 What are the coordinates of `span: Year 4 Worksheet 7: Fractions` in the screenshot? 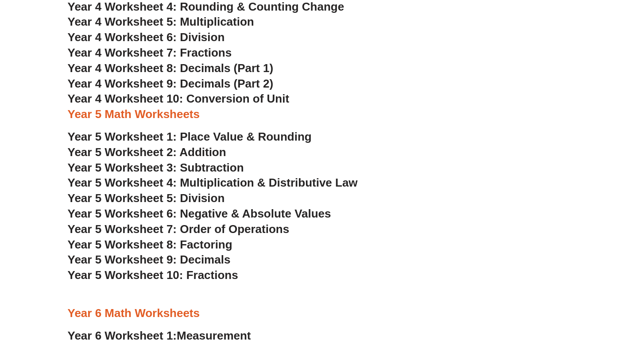 It's located at (150, 53).